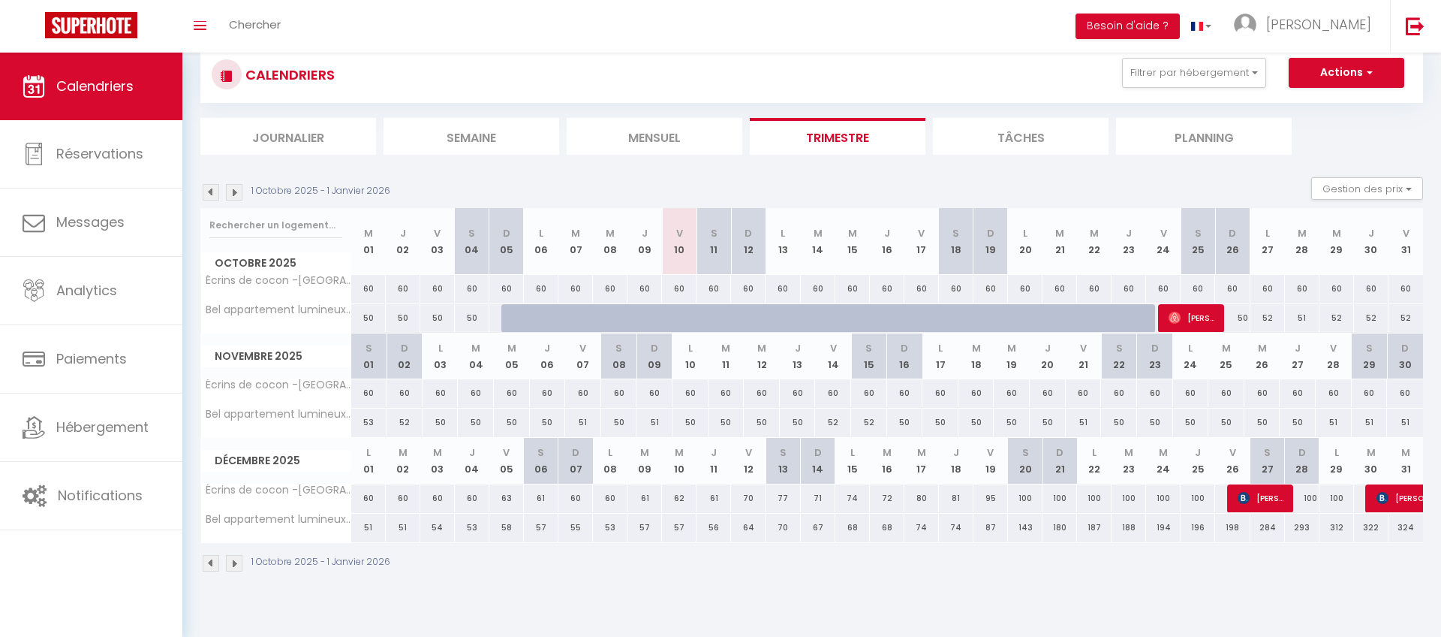  What do you see at coordinates (288, 74) in the screenshot?
I see `h3: CALENDRIERS` at bounding box center [288, 74].